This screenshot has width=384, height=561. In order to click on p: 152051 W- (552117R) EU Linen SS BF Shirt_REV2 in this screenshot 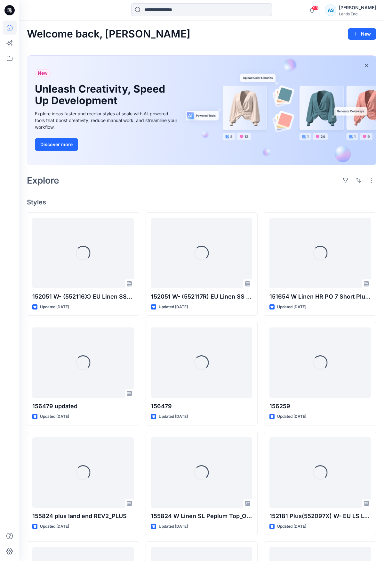, I will do `click(202, 297)`.